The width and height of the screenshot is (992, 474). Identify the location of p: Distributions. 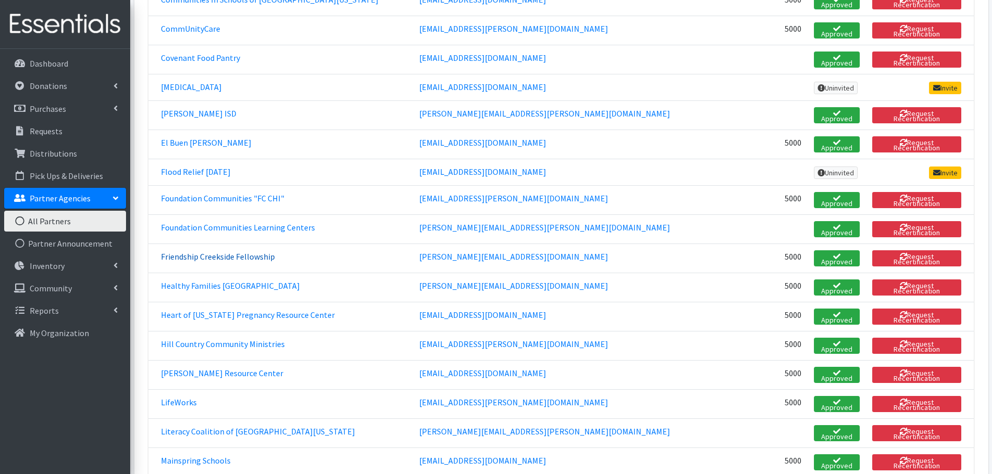
(53, 154).